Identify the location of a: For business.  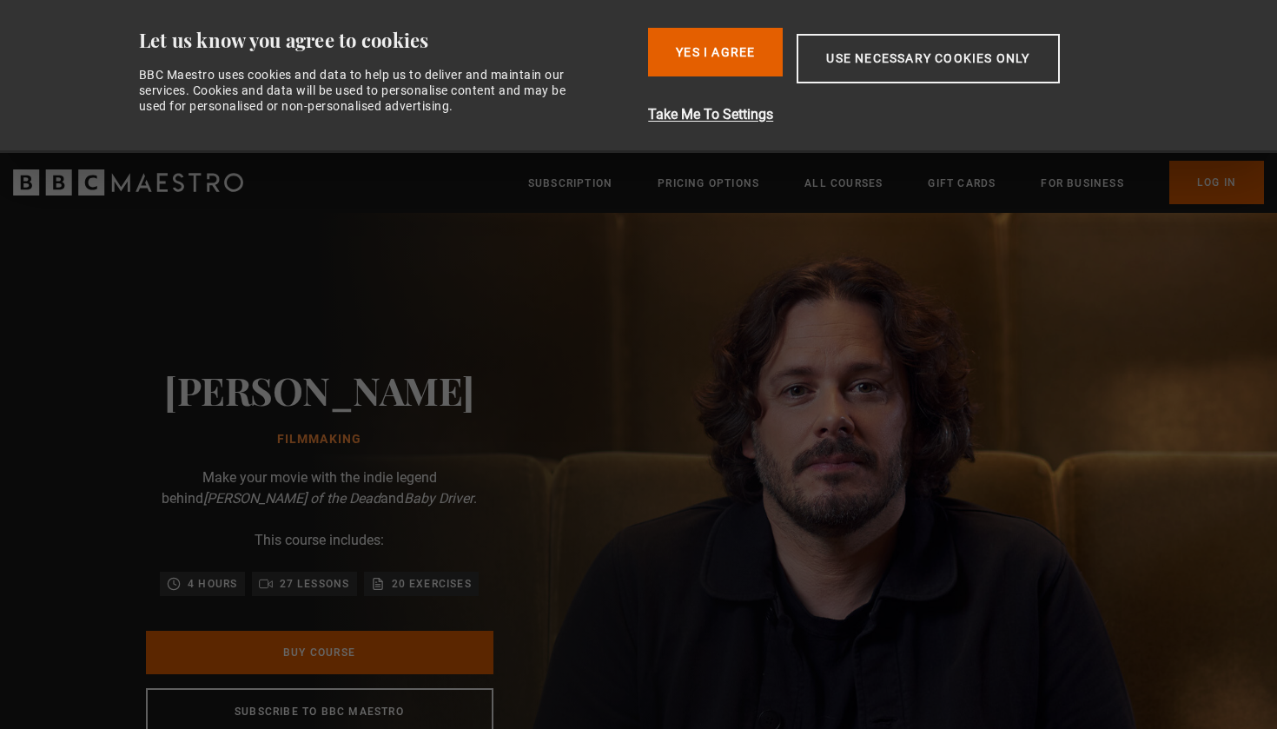
(1082, 183).